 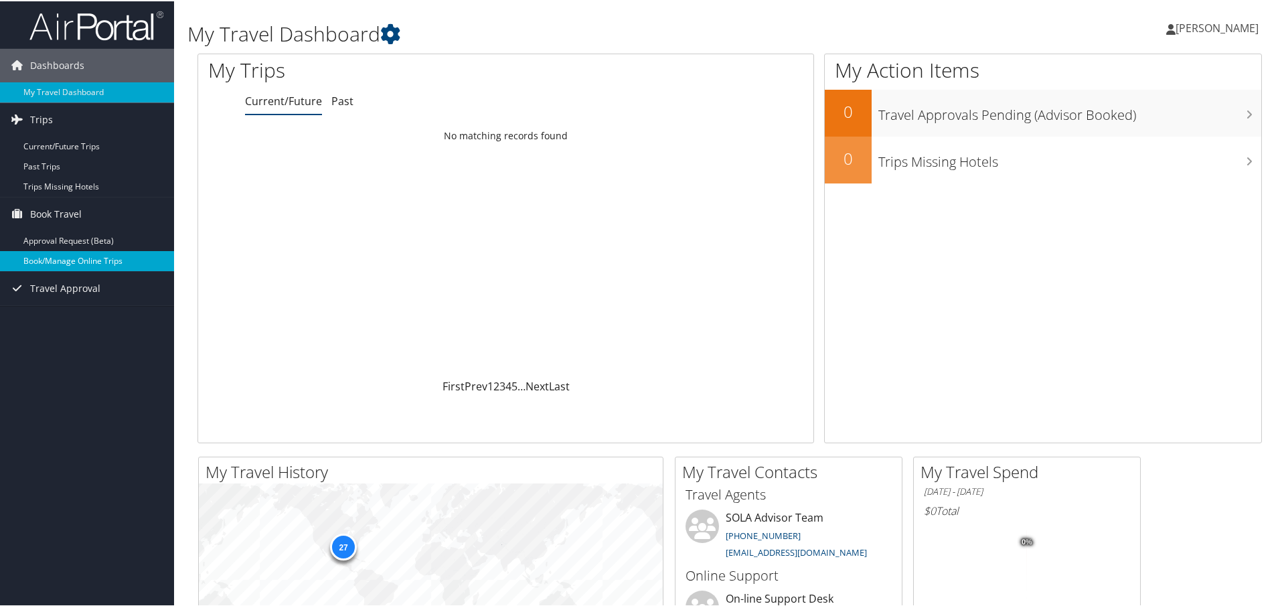 What do you see at coordinates (1070, 157) in the screenshot?
I see `h3: Trips Missing Hotels` at bounding box center [1070, 157].